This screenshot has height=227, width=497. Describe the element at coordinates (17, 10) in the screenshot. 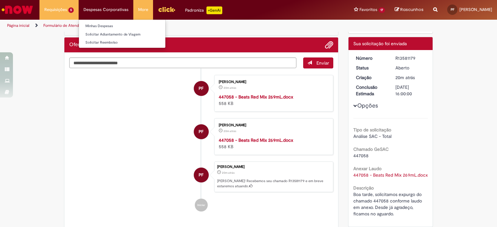

I see `img: ServiceNow` at that location.